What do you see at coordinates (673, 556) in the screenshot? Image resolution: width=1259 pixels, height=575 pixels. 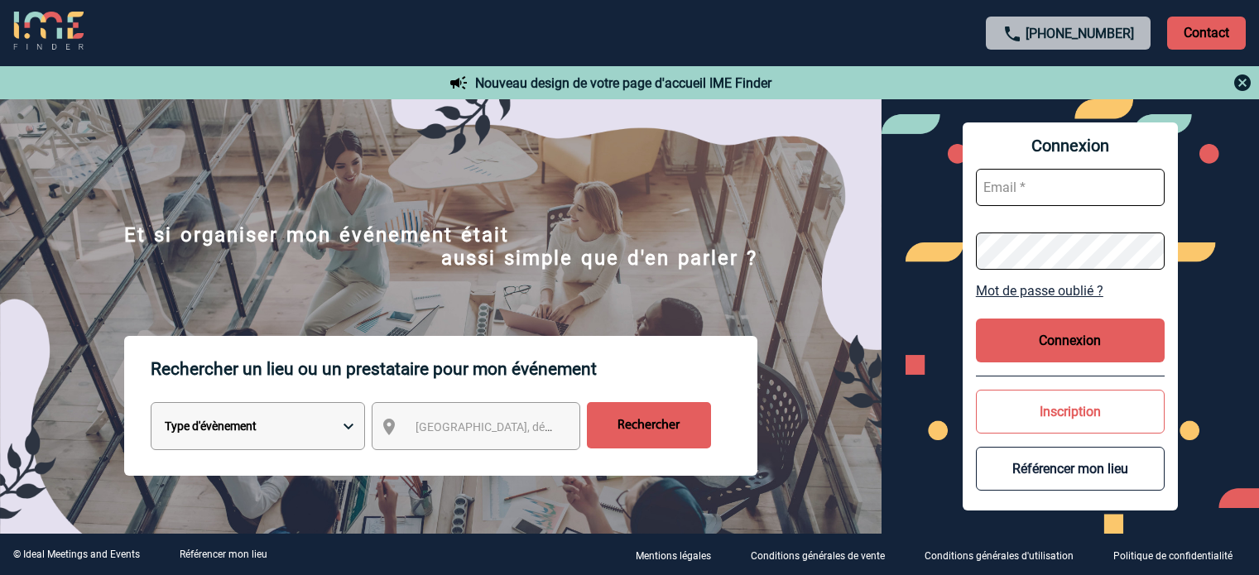 I see `p: Mentions légales` at bounding box center [673, 556].